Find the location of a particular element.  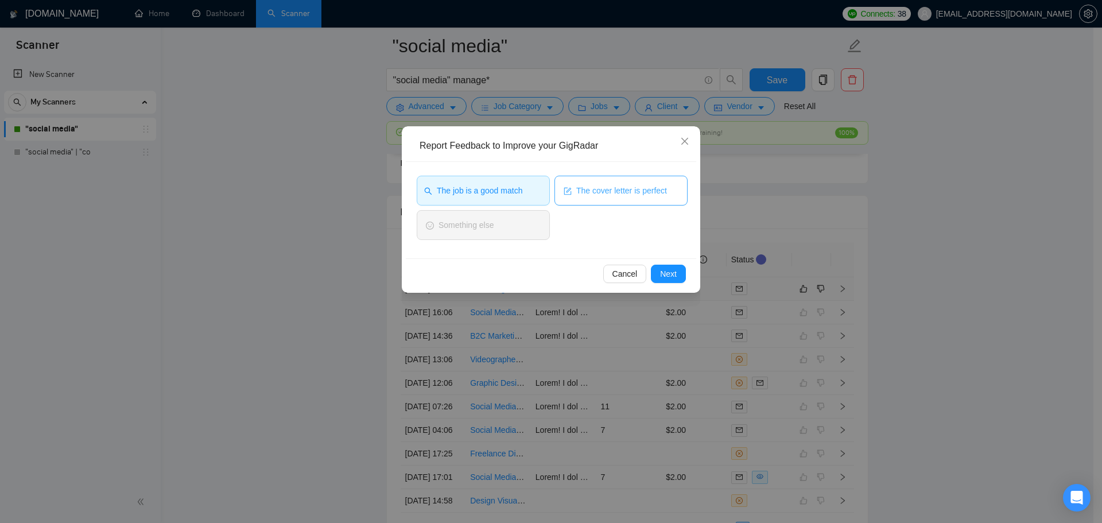

button: searchThe job is a good match is located at coordinates (483, 191).